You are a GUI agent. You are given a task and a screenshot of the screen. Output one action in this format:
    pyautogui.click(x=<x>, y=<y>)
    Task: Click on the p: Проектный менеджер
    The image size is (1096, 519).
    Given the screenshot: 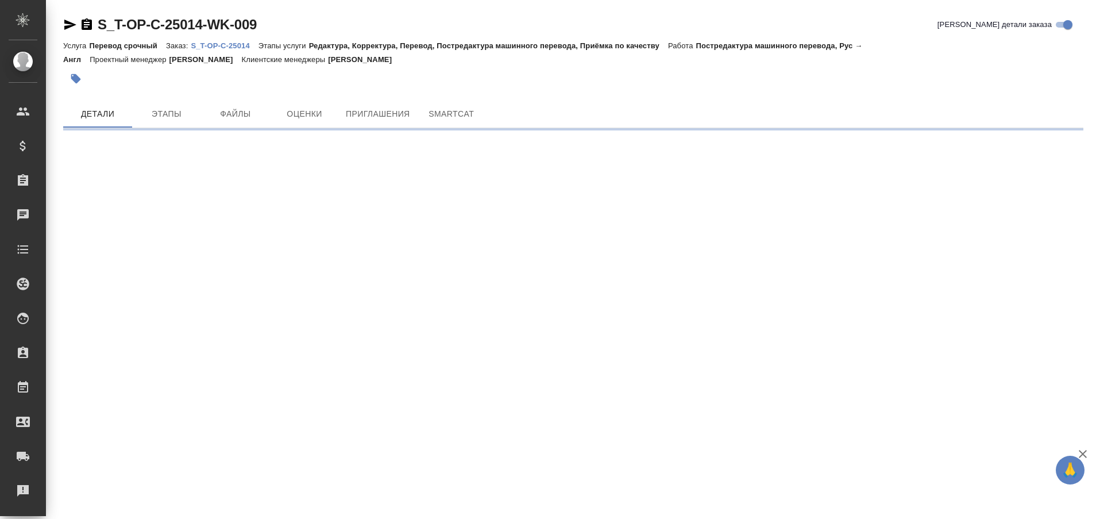 What is the action you would take?
    pyautogui.click(x=129, y=59)
    